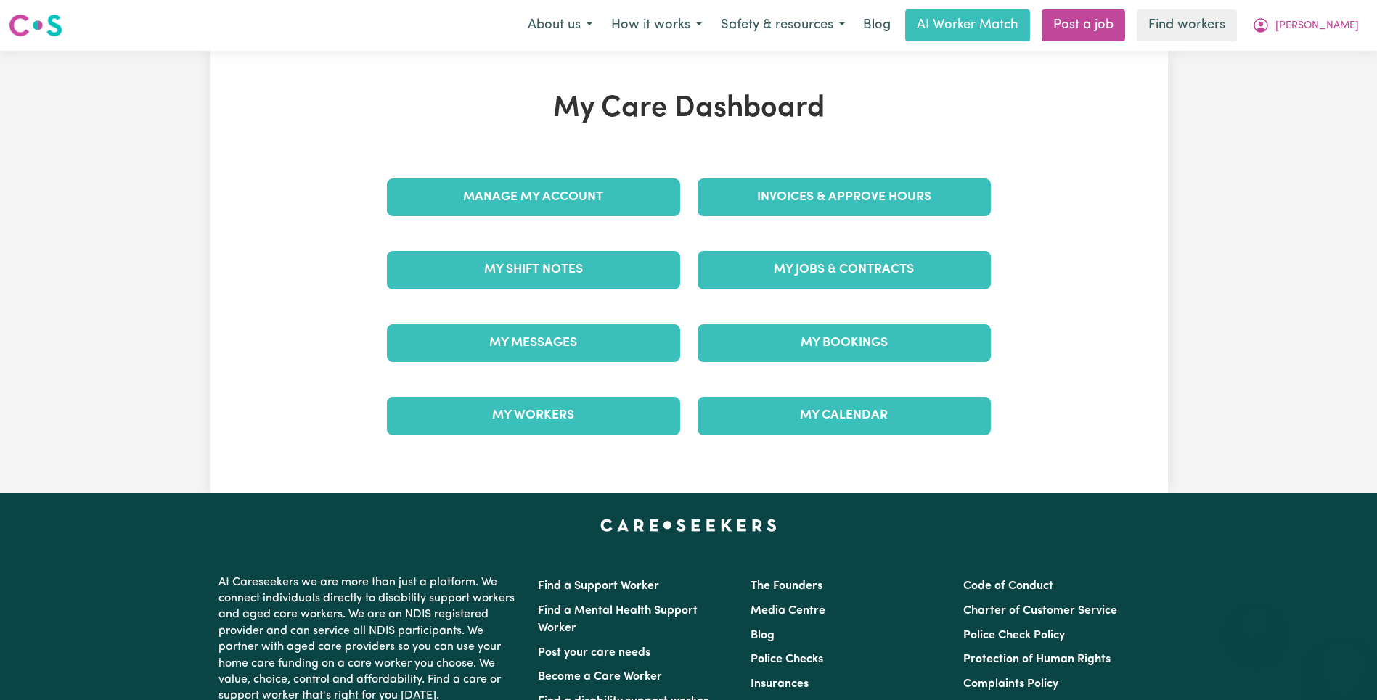 This screenshot has width=1377, height=700. Describe the element at coordinates (788, 611) in the screenshot. I see `a: Media Centre` at that location.